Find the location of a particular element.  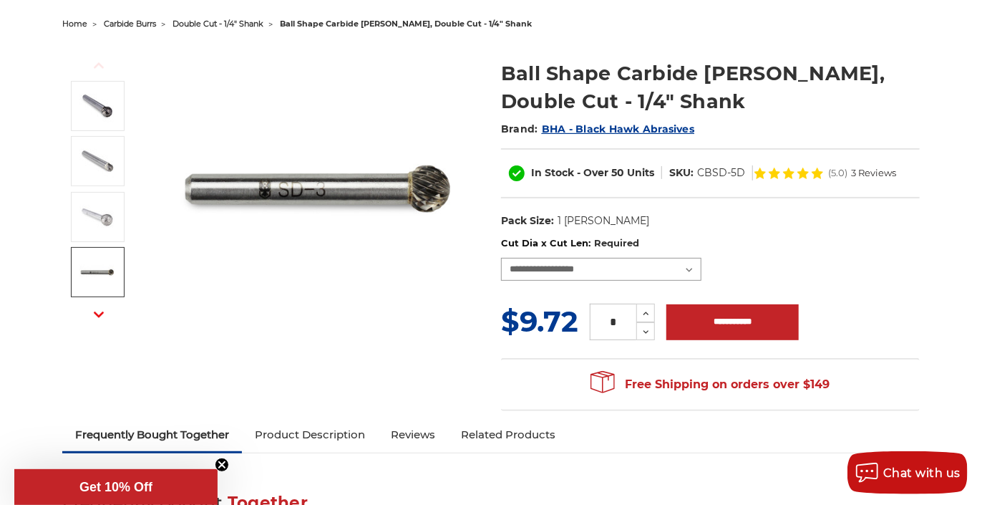

button: Close teaser is located at coordinates (222, 464).